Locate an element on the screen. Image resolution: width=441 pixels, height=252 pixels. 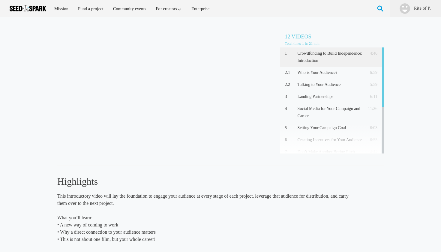
a: Enterprise is located at coordinates (200, 9).